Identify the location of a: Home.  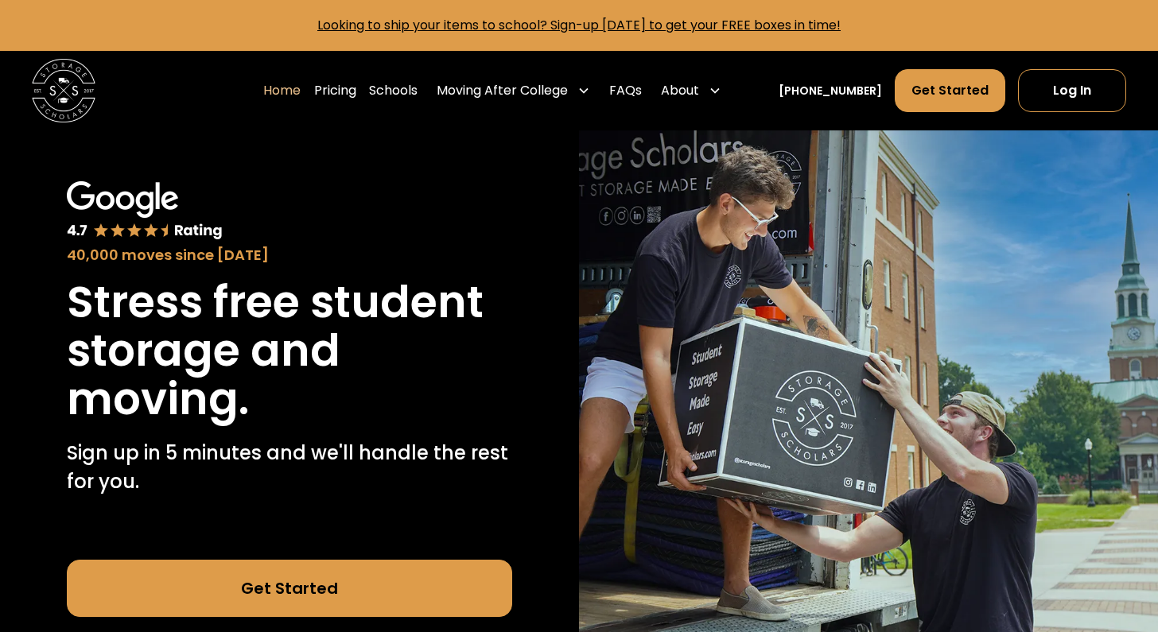
(282, 91).